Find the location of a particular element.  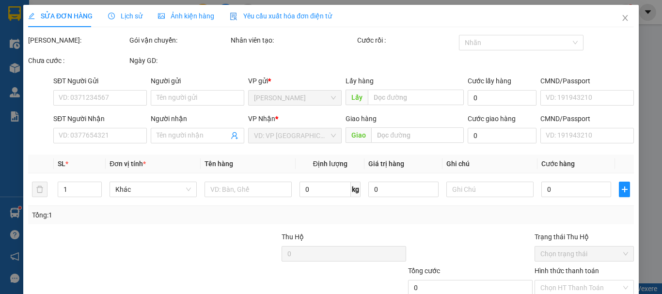

span: Gửi: is located at coordinates (16, 13).